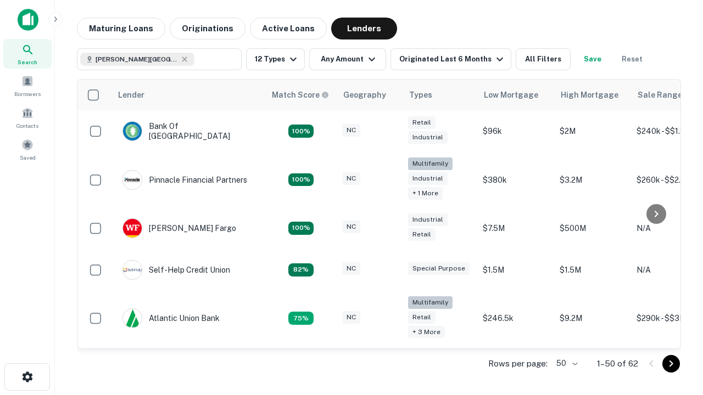 This screenshot has width=703, height=395. Describe the element at coordinates (301, 95) in the screenshot. I see `th: Capitalize uses an advanced AI algorithm to match your search with the best lender. The match sco...` at that location.